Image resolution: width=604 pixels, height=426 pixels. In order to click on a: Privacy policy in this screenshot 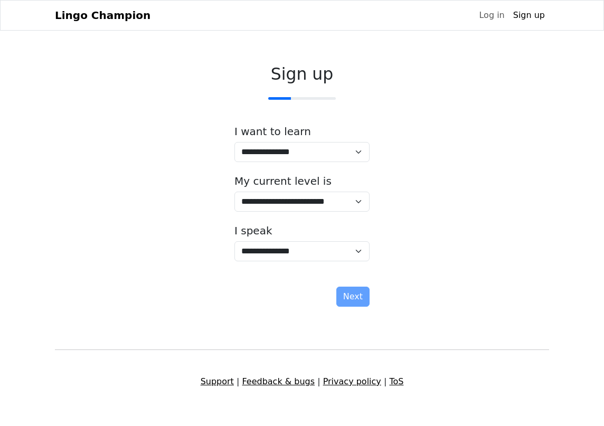, I will do `click(352, 381)`.